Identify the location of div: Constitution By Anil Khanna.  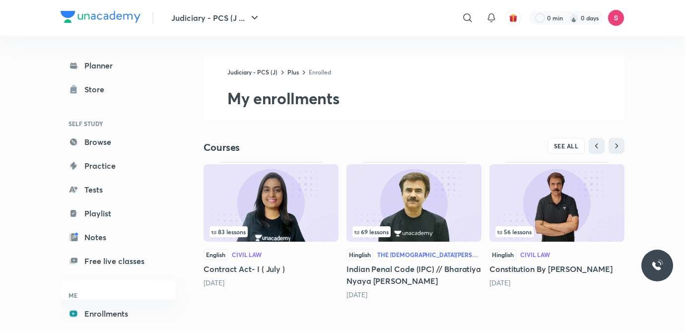
(557, 225).